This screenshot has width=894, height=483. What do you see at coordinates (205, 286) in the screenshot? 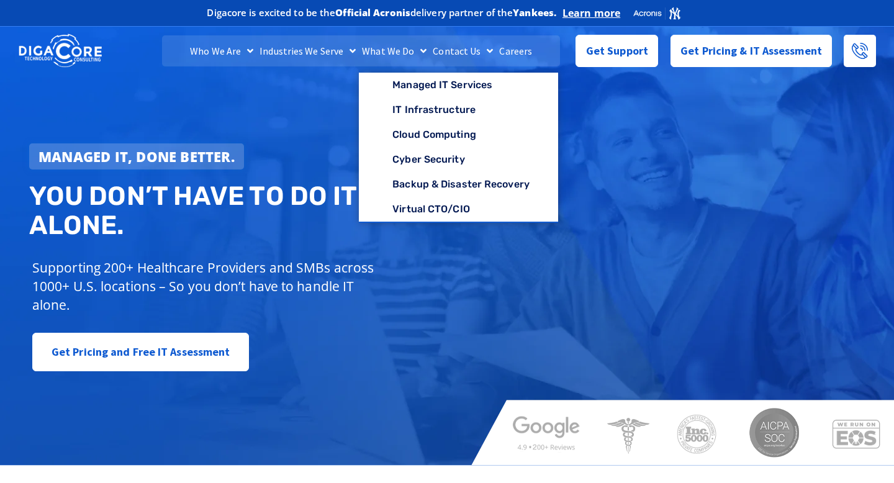
I see `p: Supporting 200+ Healthcare Providers and SMBs across 1000+ U.S. locations – So you don’t have to ...` at bounding box center [205, 286].